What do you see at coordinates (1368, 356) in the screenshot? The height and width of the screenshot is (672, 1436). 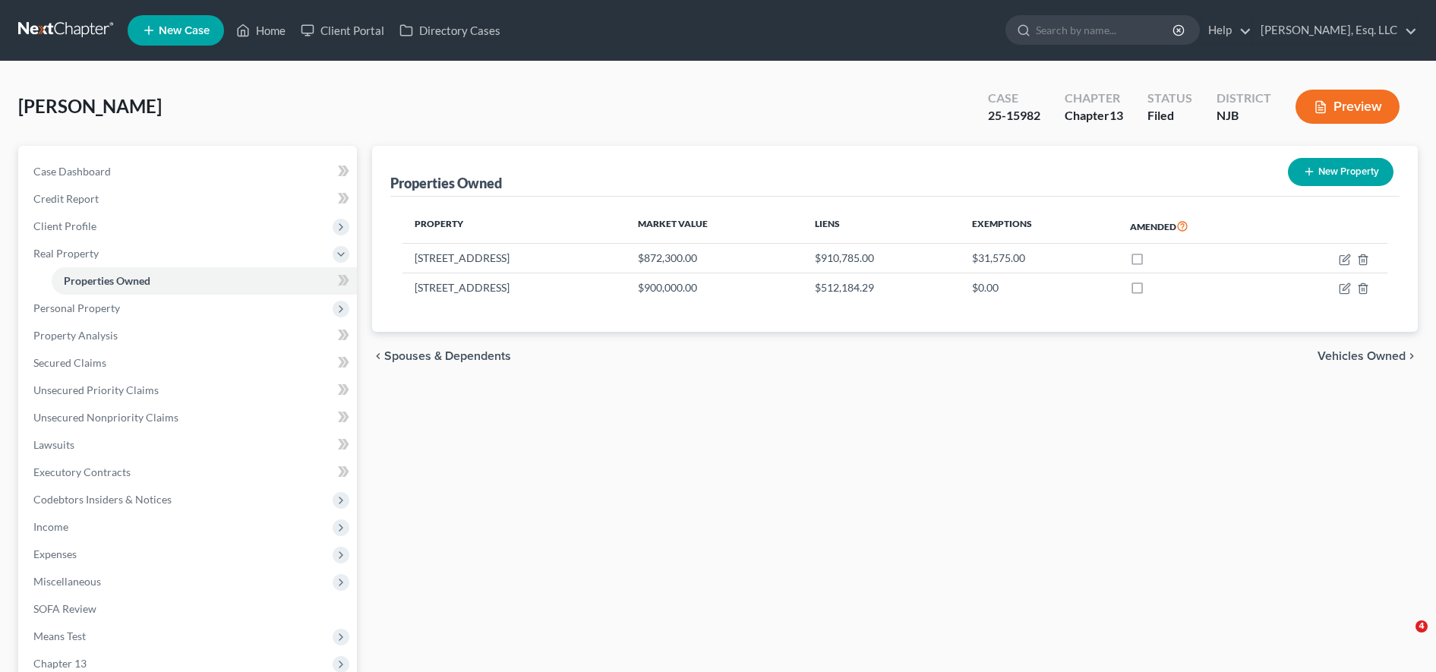 I see `button: Vehicles Owned chevron_right` at bounding box center [1368, 356].